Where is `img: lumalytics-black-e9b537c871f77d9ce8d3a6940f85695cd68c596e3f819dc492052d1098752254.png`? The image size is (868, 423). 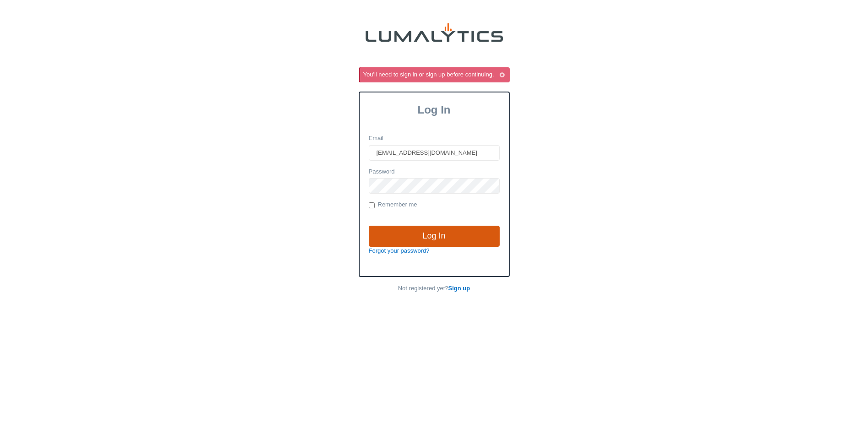 img: lumalytics-black-e9b537c871f77d9ce8d3a6940f85695cd68c596e3f819dc492052d1098752254.png is located at coordinates (434, 33).